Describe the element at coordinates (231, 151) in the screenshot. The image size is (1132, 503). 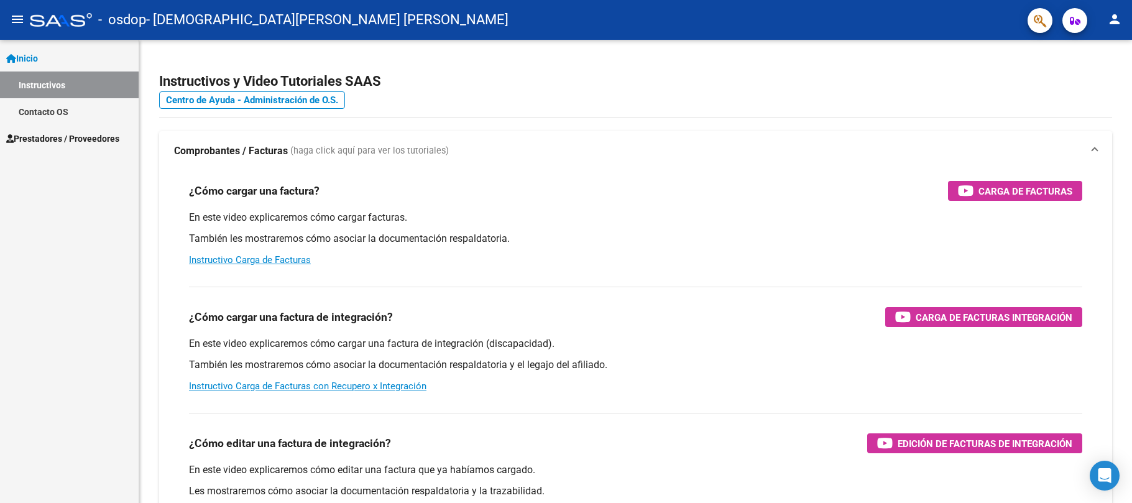
I see `strong: Comprobantes / Facturas` at that location.